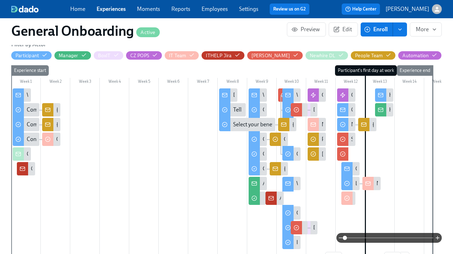 Image resolution: width=453 pixels, height=254 pixels. I want to click on span: Enroll, so click(377, 30).